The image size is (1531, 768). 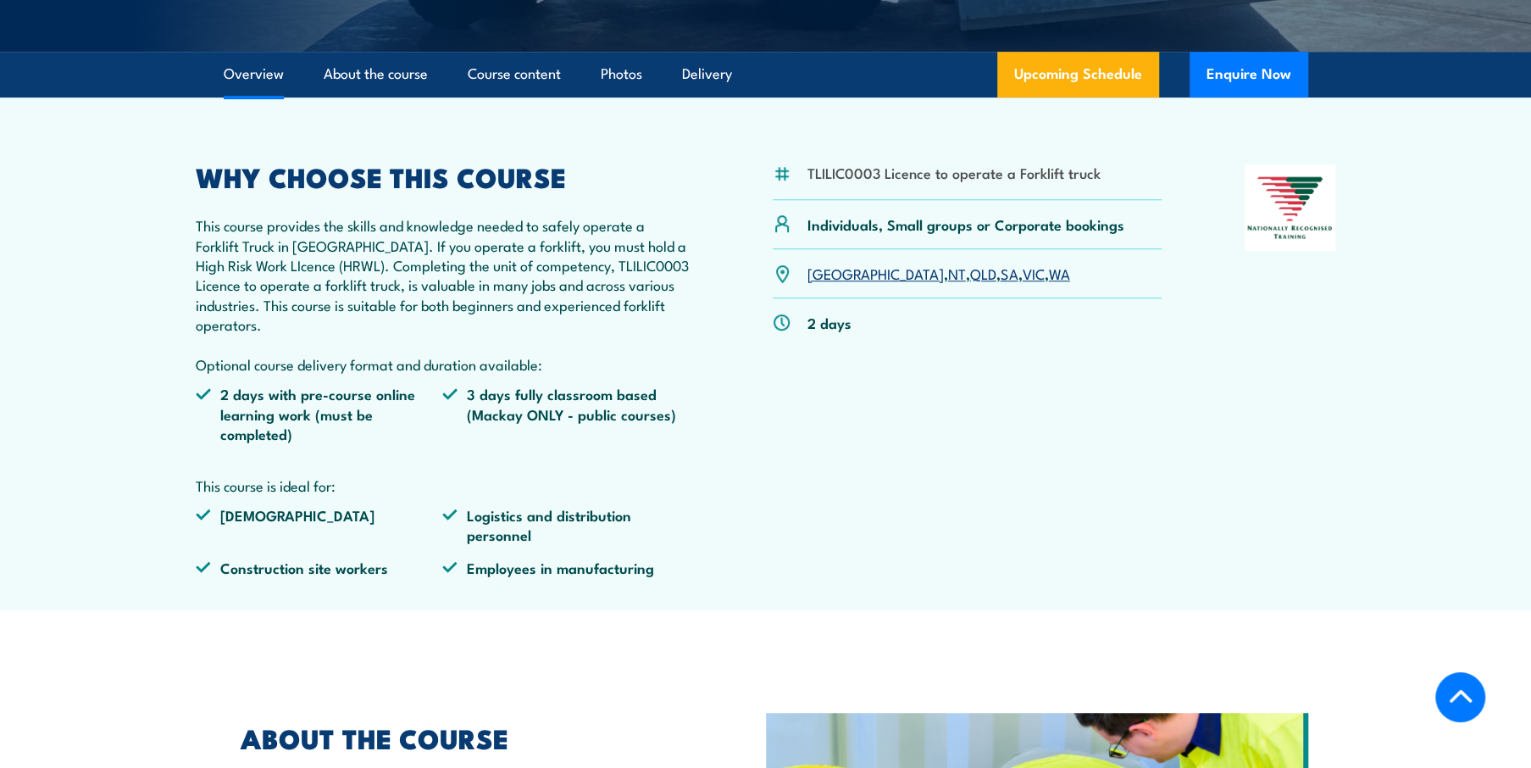 I want to click on li: 3 days fully classroom based (Mackay ONLY - public courses), so click(x=566, y=414).